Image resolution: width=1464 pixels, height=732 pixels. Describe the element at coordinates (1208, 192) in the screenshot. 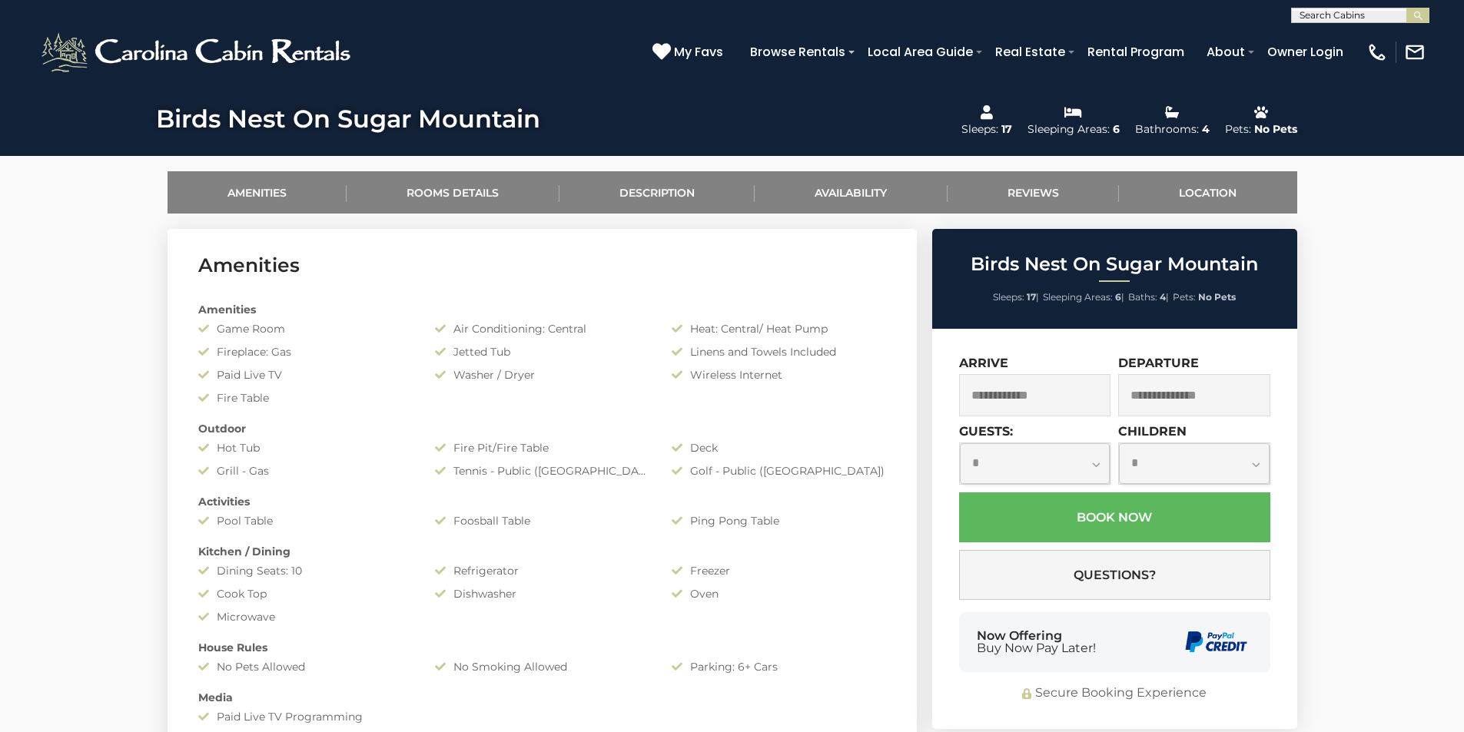

I see `a: Location` at that location.